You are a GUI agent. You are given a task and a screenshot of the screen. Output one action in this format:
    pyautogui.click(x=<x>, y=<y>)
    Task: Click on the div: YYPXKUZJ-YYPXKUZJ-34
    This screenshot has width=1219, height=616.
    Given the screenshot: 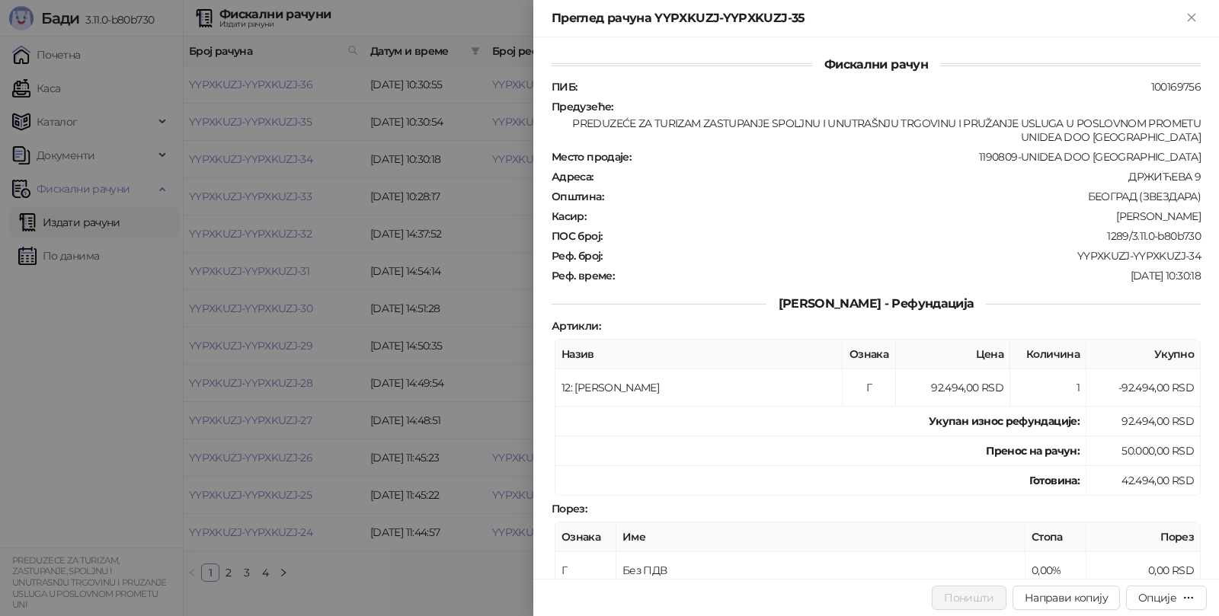 What is the action you would take?
    pyautogui.click(x=903, y=256)
    